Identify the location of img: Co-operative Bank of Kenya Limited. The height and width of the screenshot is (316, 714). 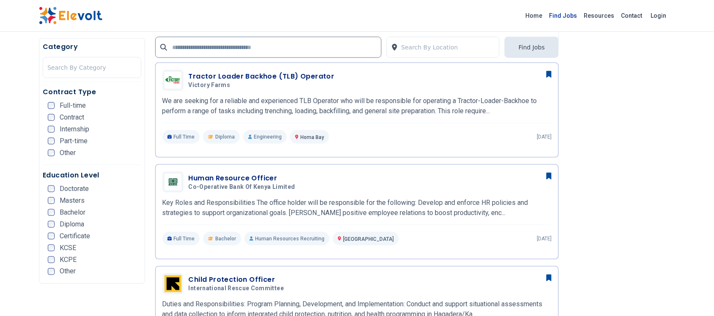
(173, 182).